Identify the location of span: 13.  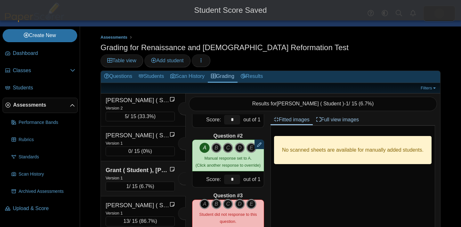
(126, 221).